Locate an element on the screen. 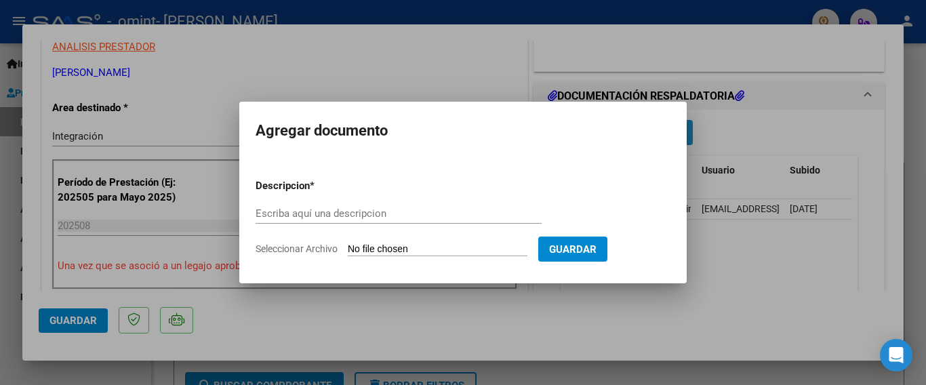 The height and width of the screenshot is (385, 926). span: Seleccionar Archivo is located at coordinates (296, 249).